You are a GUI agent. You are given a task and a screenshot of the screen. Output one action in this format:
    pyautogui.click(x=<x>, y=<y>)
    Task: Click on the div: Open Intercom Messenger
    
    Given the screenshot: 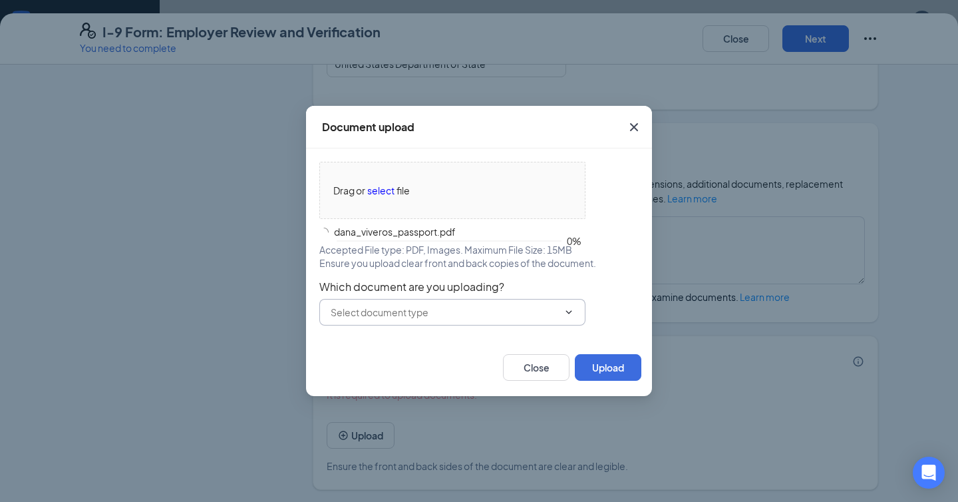 What is the action you would take?
    pyautogui.click(x=929, y=473)
    